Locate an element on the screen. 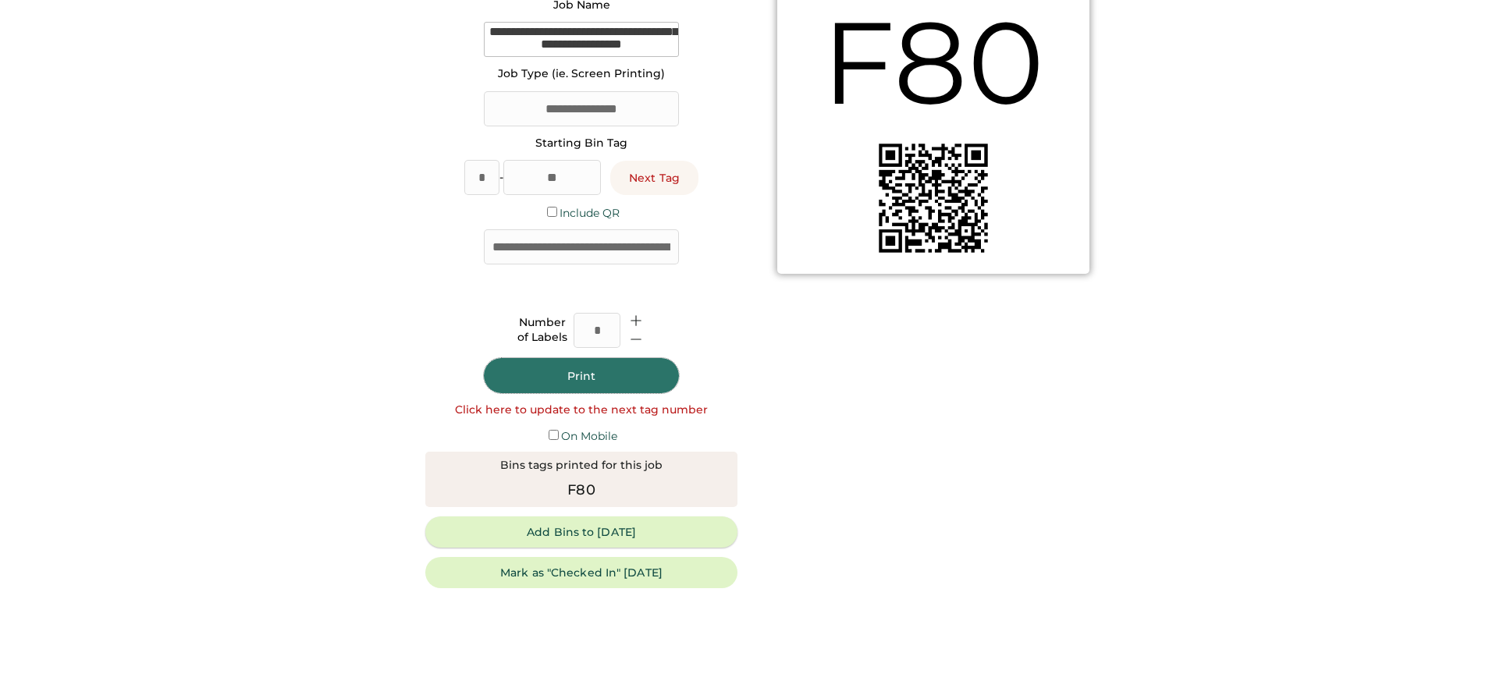 Image resolution: width=1496 pixels, height=688 pixels. button: Print is located at coordinates (581, 375).